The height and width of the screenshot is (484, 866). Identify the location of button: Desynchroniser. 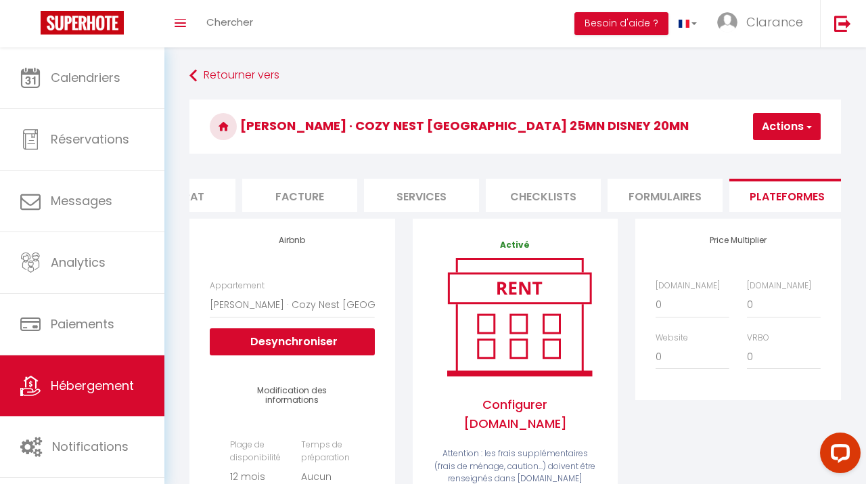
(292, 342).